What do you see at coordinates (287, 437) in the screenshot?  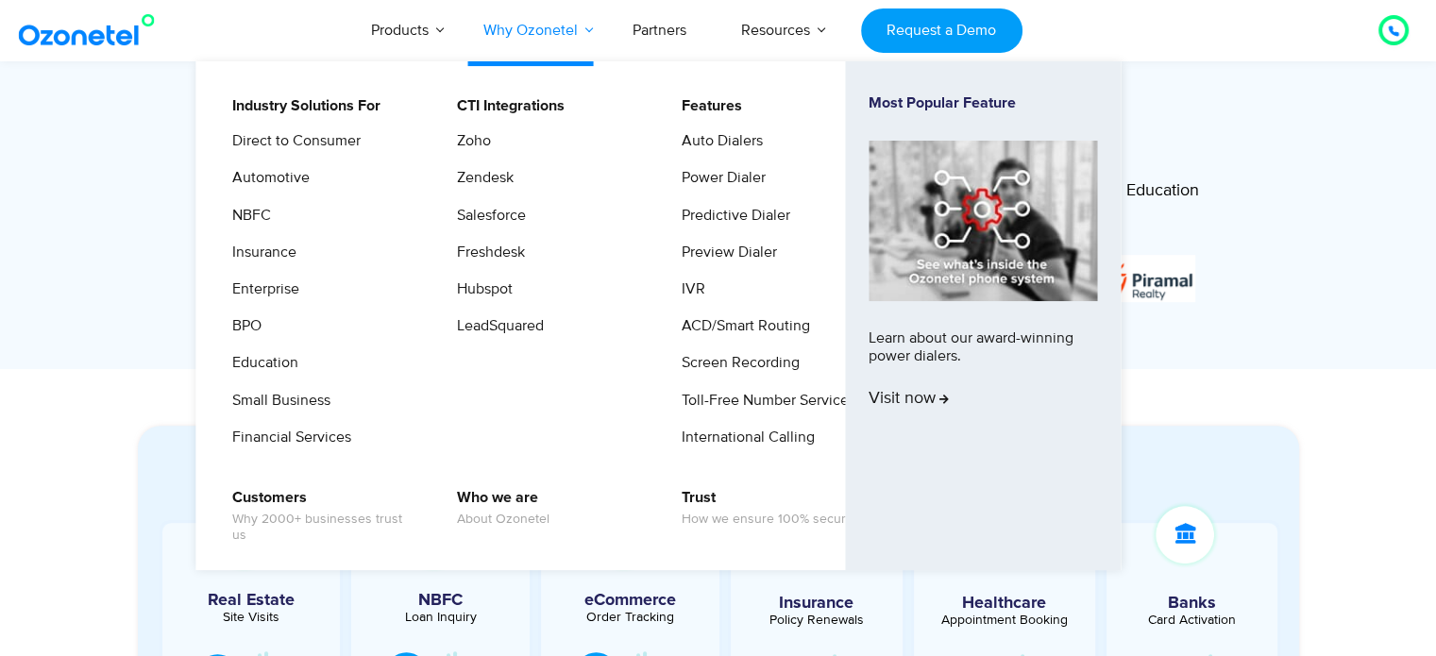 I see `a: Financial Services` at bounding box center [287, 437].